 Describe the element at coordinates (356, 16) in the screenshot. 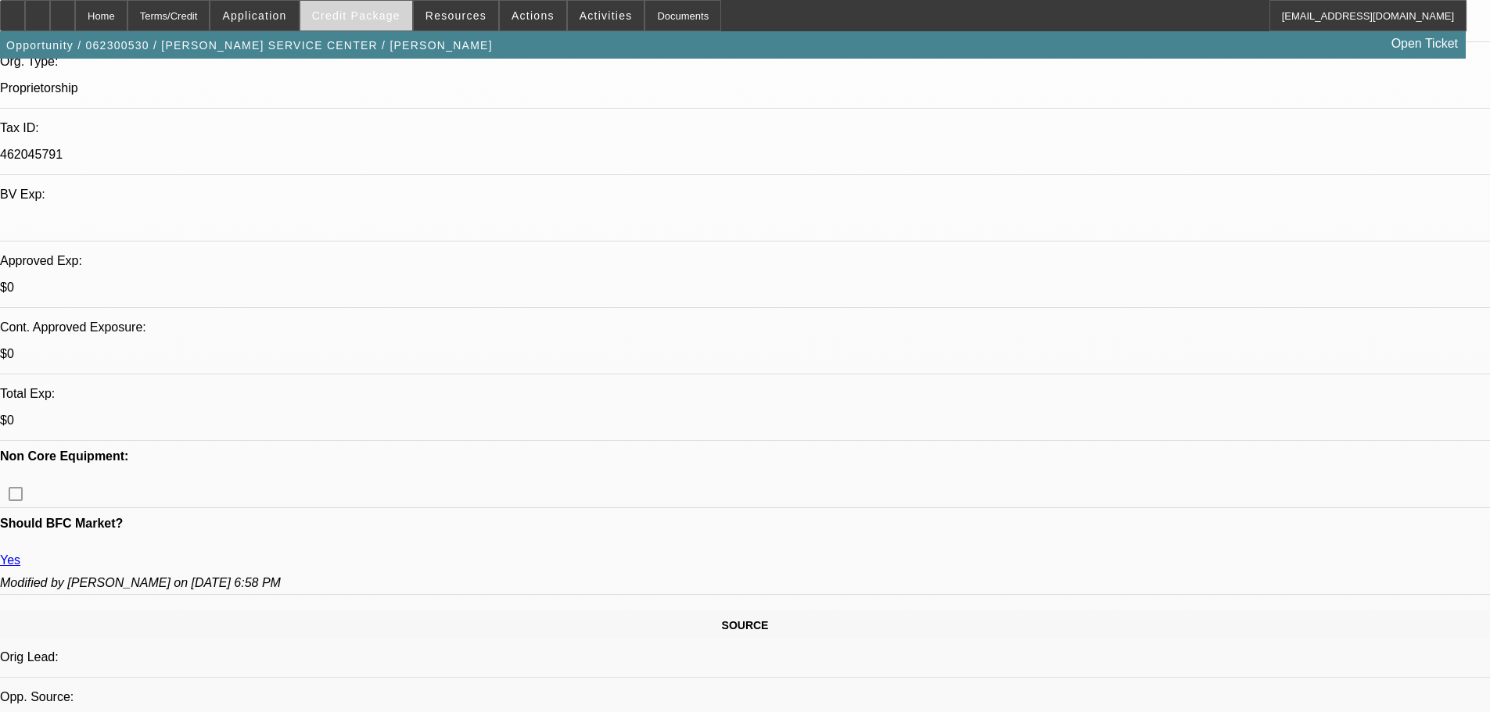

I see `button: Credit Package` at that location.